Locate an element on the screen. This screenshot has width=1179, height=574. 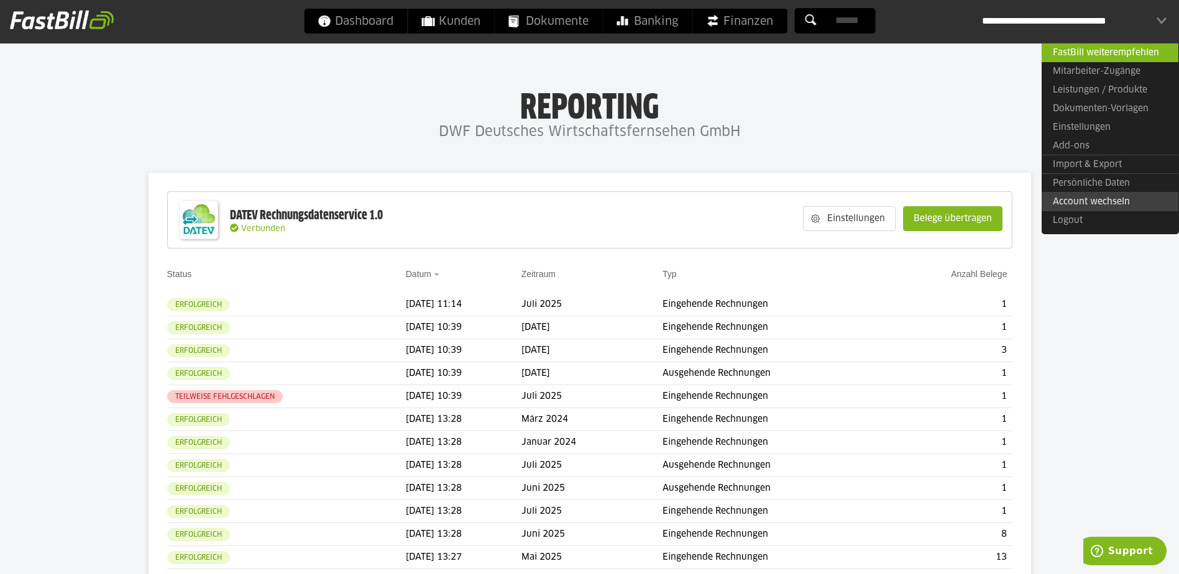
span: Verbunden is located at coordinates (263, 229).